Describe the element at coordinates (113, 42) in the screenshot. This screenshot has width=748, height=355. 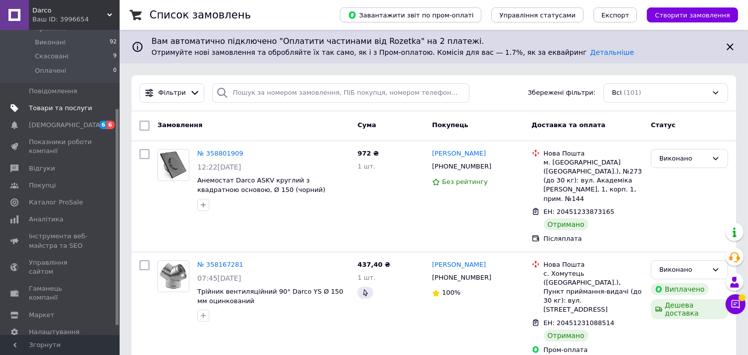
I see `span: 92` at that location.